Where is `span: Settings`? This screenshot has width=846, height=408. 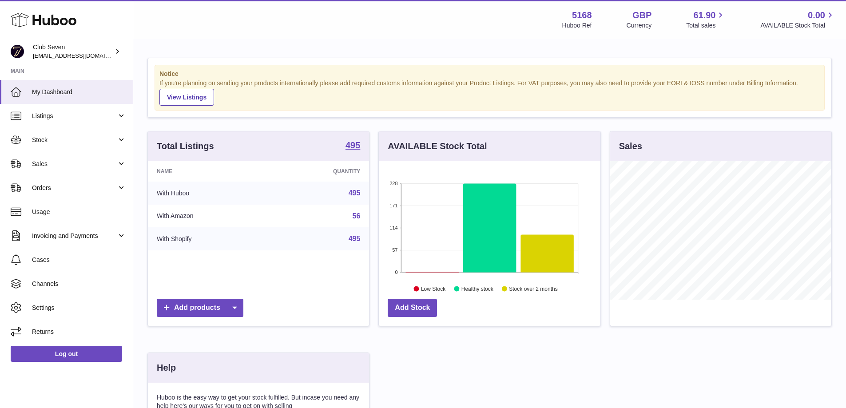
span: Settings is located at coordinates (79, 308).